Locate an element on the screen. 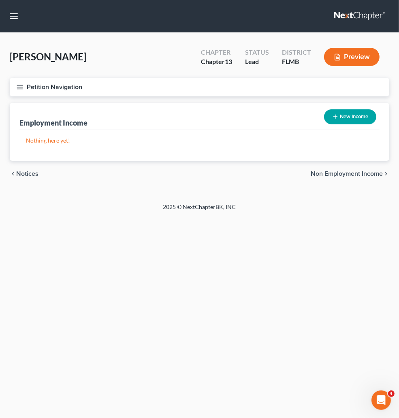 Image resolution: width=399 pixels, height=418 pixels. div: FLMB is located at coordinates (296, 62).